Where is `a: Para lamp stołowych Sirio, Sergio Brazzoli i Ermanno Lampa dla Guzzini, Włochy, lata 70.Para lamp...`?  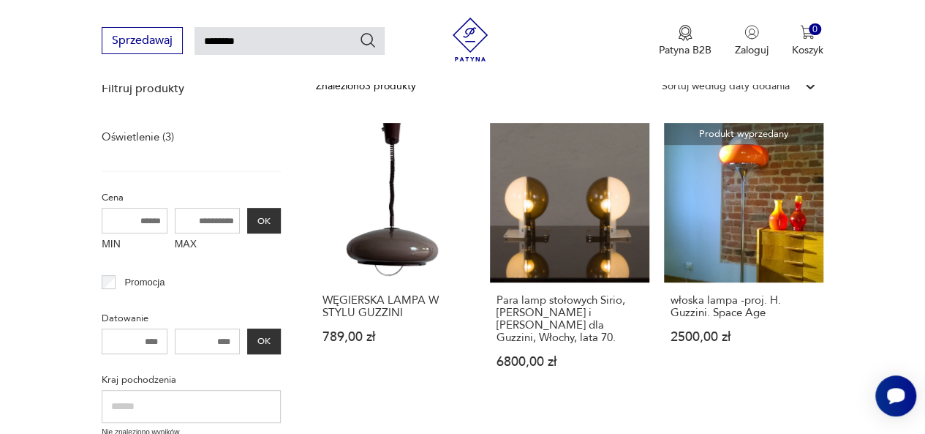
a: Para lamp stołowych Sirio, Sergio Brazzoli i Ermanno Lampa dla Guzzini, Włochy, lata 70.Para lamp... is located at coordinates (570, 260).